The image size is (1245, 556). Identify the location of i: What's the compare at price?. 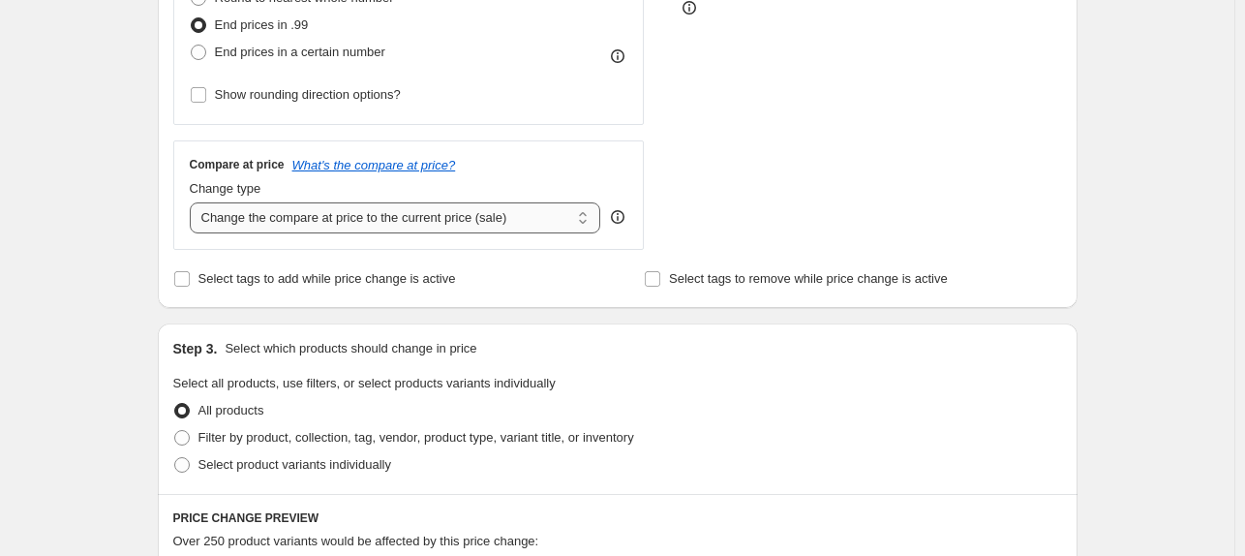
(374, 165).